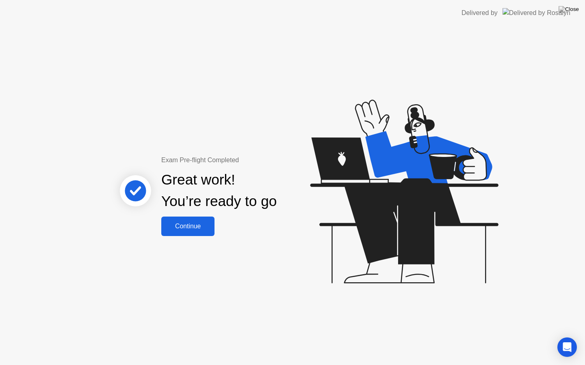 This screenshot has height=365, width=585. What do you see at coordinates (188, 227) in the screenshot?
I see `button: Continue` at bounding box center [188, 227].